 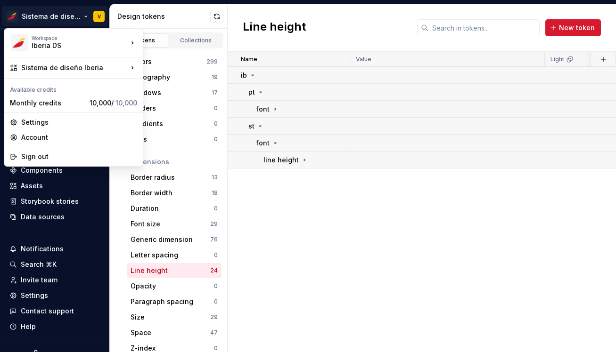 I want to click on span: 10,000 /, so click(x=113, y=103).